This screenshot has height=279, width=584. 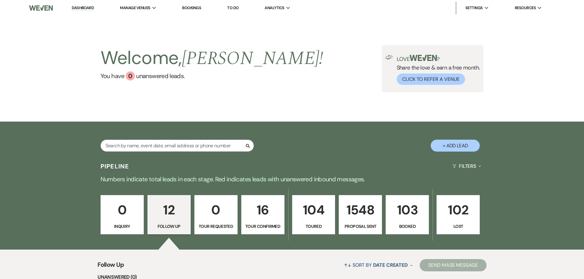 What do you see at coordinates (83, 8) in the screenshot?
I see `a: Dashboard` at bounding box center [83, 8].